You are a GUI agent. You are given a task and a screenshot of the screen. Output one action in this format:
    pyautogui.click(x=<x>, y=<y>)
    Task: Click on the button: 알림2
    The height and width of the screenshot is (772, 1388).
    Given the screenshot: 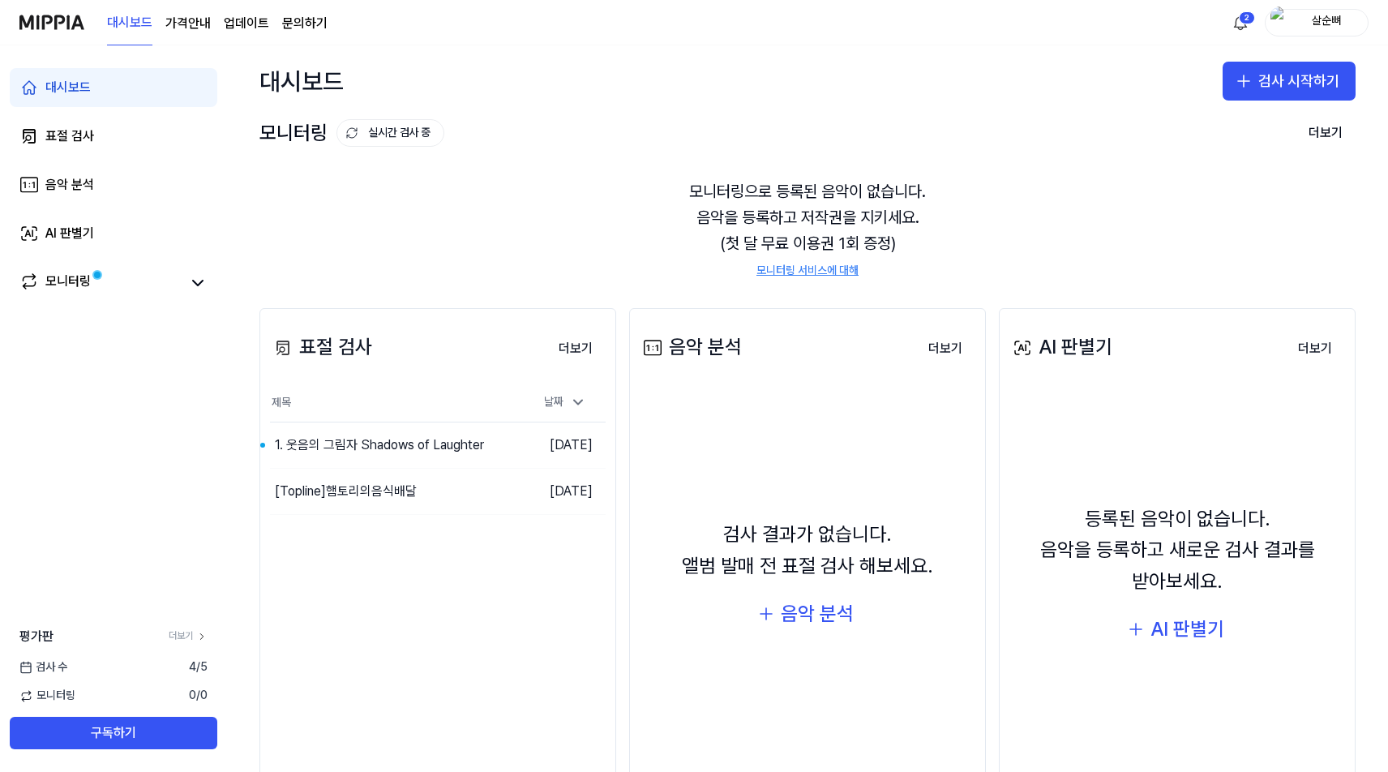 What is the action you would take?
    pyautogui.click(x=1241, y=23)
    